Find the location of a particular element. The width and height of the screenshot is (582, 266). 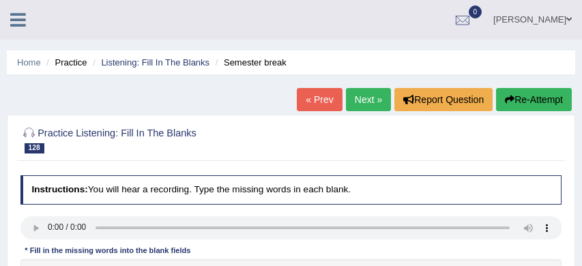

button: Re-Attempt is located at coordinates (534, 100).